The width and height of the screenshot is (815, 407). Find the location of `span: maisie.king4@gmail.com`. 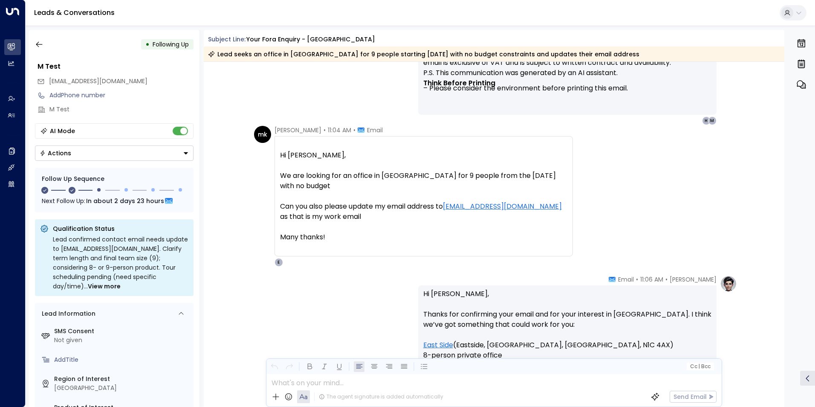

span: maisie.king4@gmail.com is located at coordinates (98, 81).